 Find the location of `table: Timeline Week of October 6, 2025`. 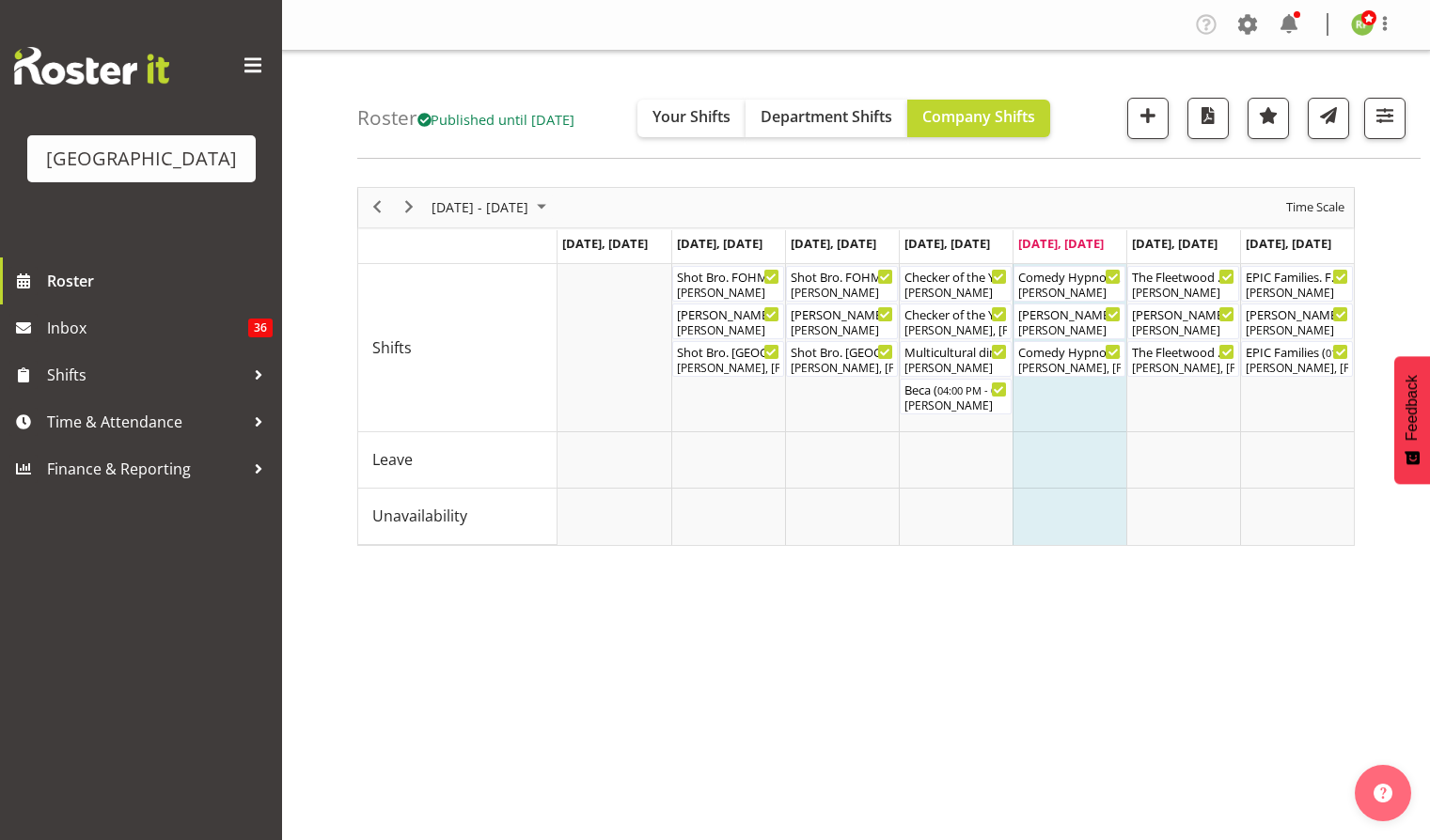

table: Timeline Week of October 6, 2025 is located at coordinates (956, 404).